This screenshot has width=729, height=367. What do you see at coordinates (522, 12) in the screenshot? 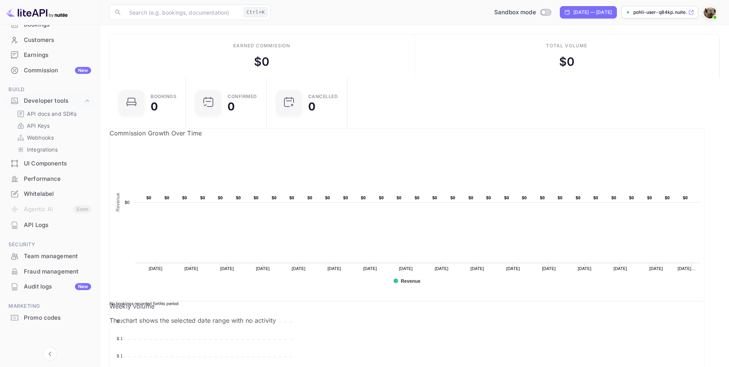
I see `div: Switch to Production mode` at bounding box center [522, 12].